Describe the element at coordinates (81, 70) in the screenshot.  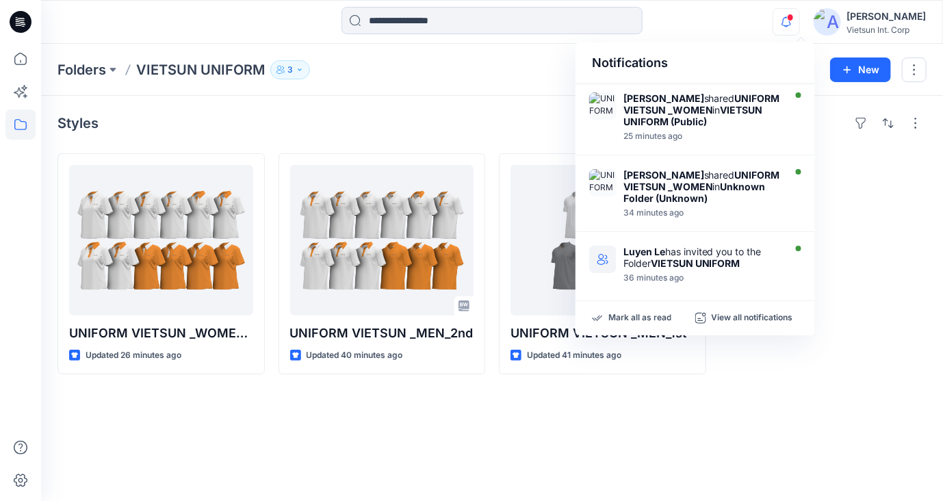
I see `p: Folders` at that location.